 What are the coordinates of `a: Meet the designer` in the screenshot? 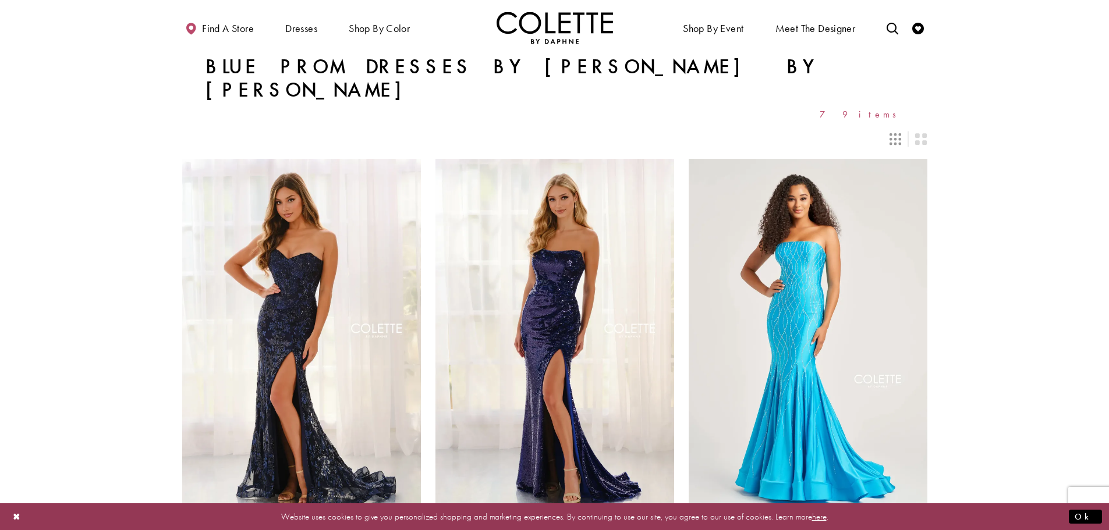 It's located at (816, 27).